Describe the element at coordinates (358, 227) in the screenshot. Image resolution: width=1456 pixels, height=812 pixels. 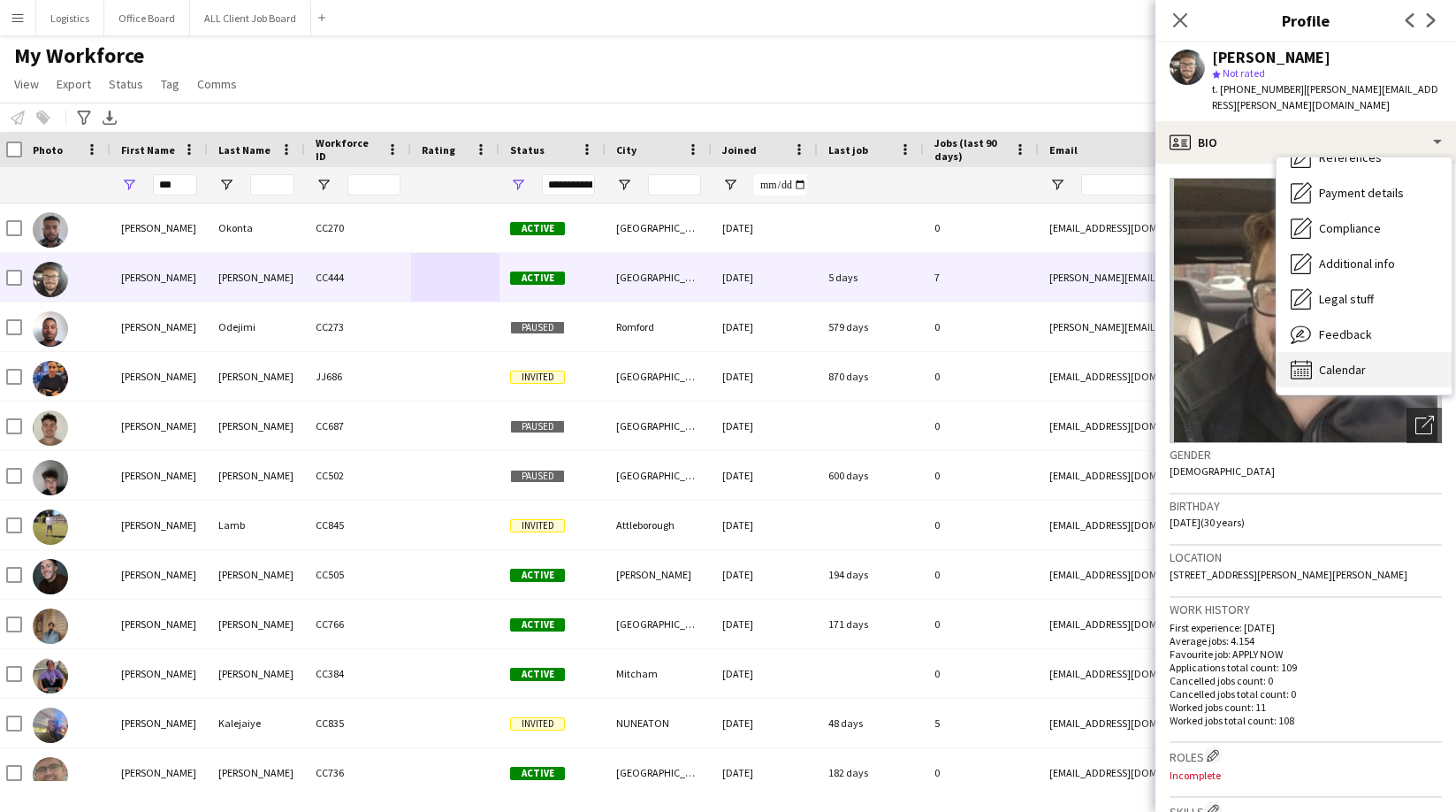
I see `div: CC270` at that location.